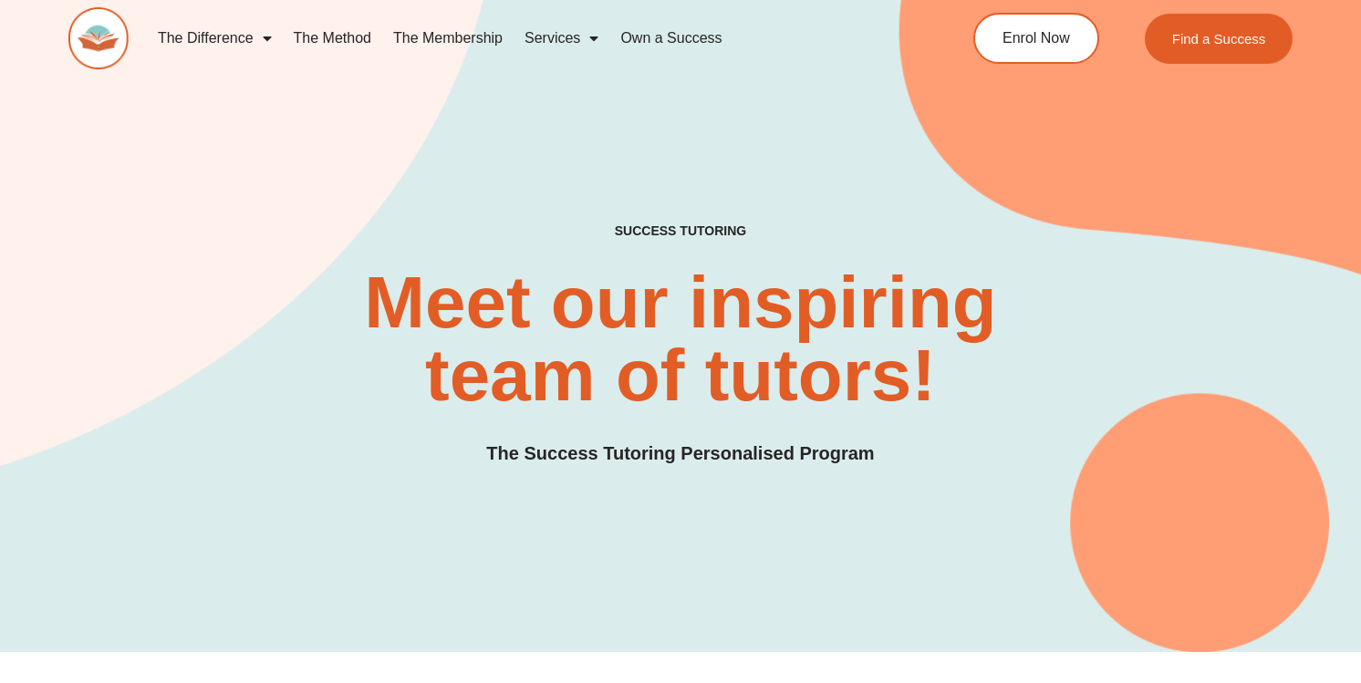  I want to click on a: The Membership, so click(448, 38).